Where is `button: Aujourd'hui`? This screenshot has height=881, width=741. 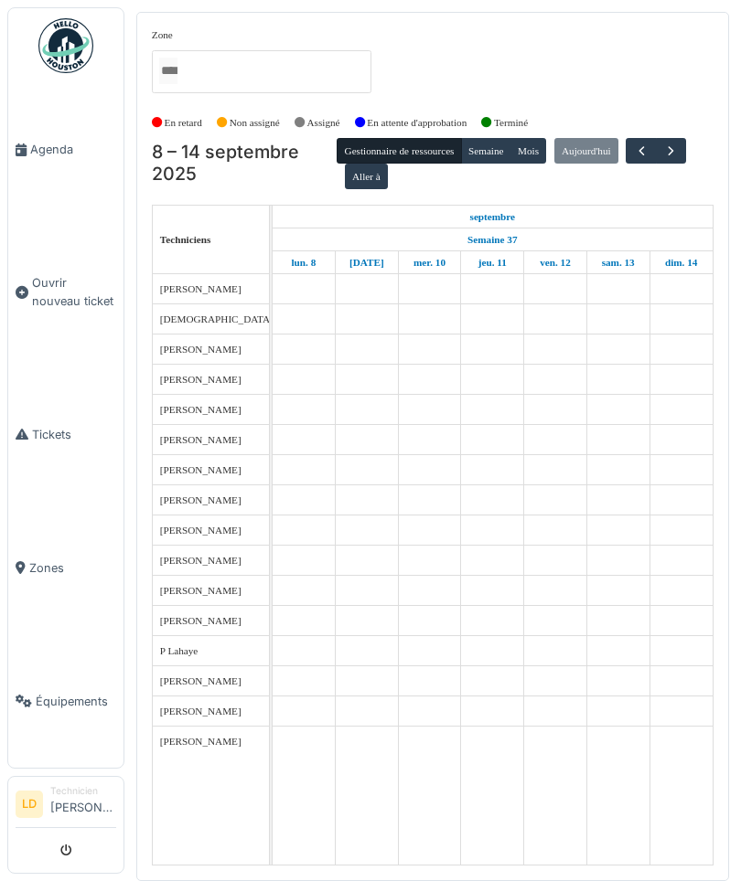
button: Aujourd'hui is located at coordinates (586, 151).